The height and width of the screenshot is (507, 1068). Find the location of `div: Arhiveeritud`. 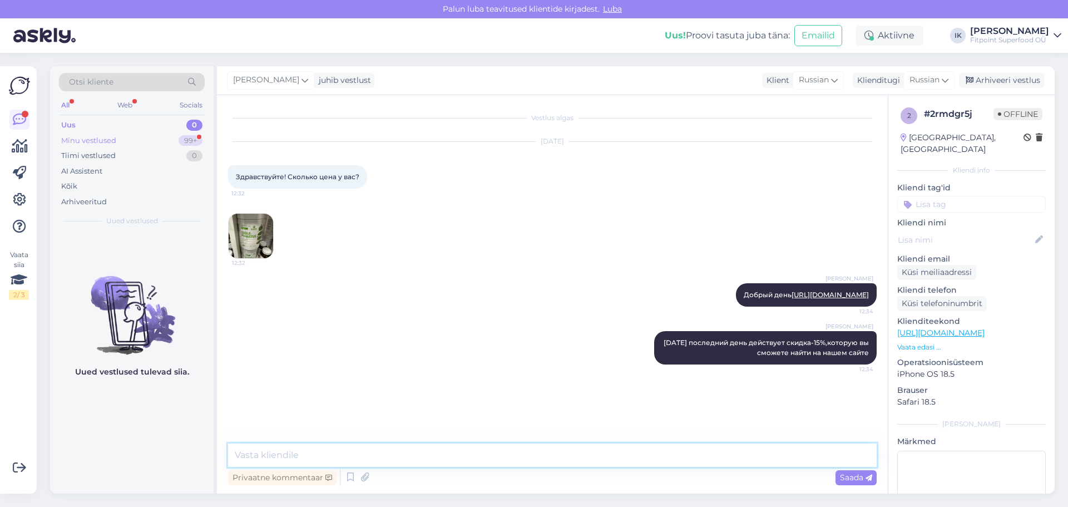

div: Arhiveeritud is located at coordinates (84, 202).